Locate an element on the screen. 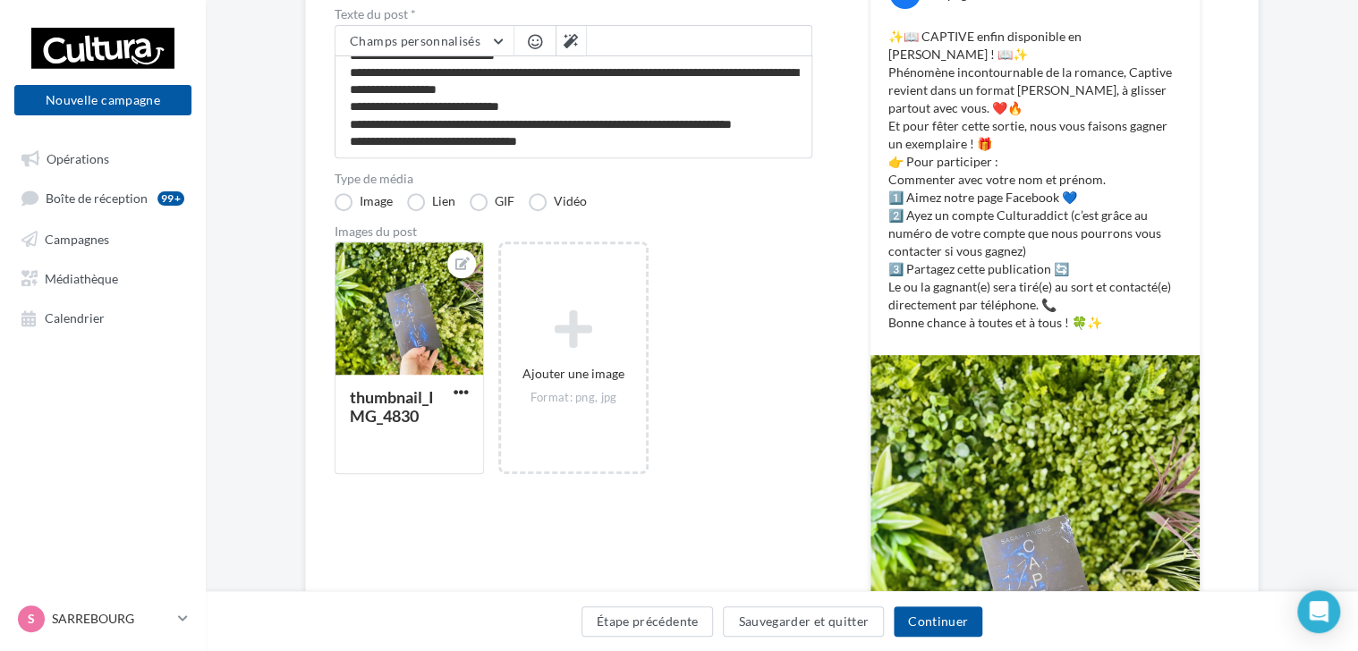 This screenshot has height=651, width=1358. button: Continuer is located at coordinates (937, 622).